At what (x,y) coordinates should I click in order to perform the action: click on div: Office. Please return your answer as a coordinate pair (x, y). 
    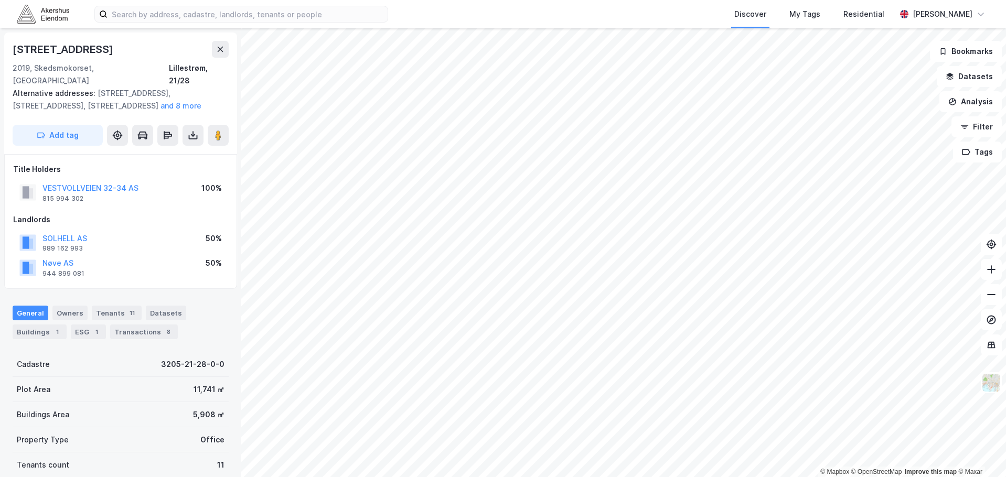
    Looking at the image, I should click on (212, 440).